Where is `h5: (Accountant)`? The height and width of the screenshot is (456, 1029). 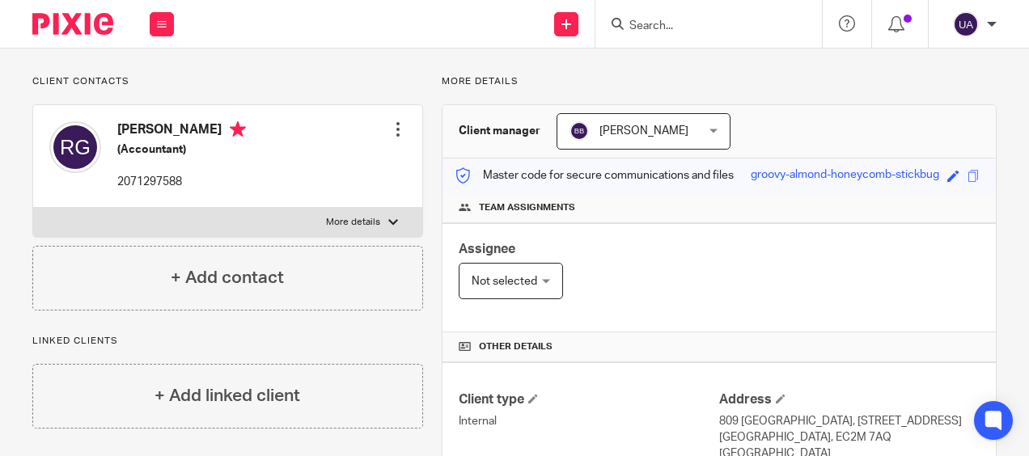 h5: (Accountant) is located at coordinates (181, 150).